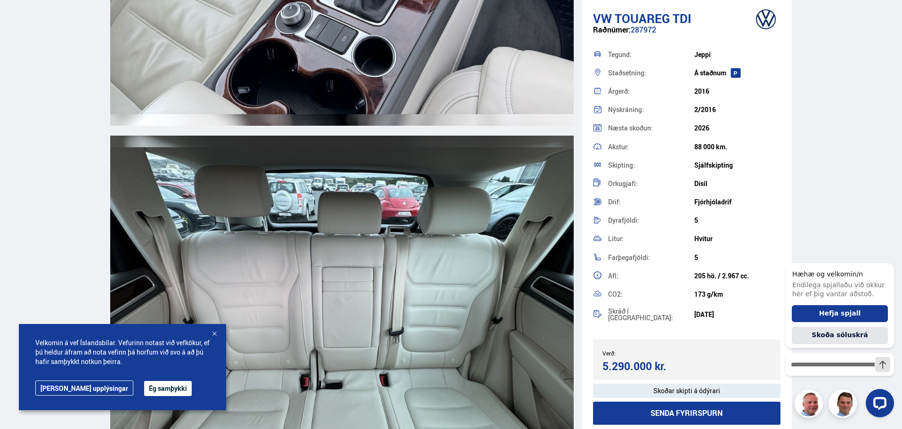  I want to click on p: Endilega spjallaðu við okkur hér ef þig vantar aðstoð., so click(62, 44).